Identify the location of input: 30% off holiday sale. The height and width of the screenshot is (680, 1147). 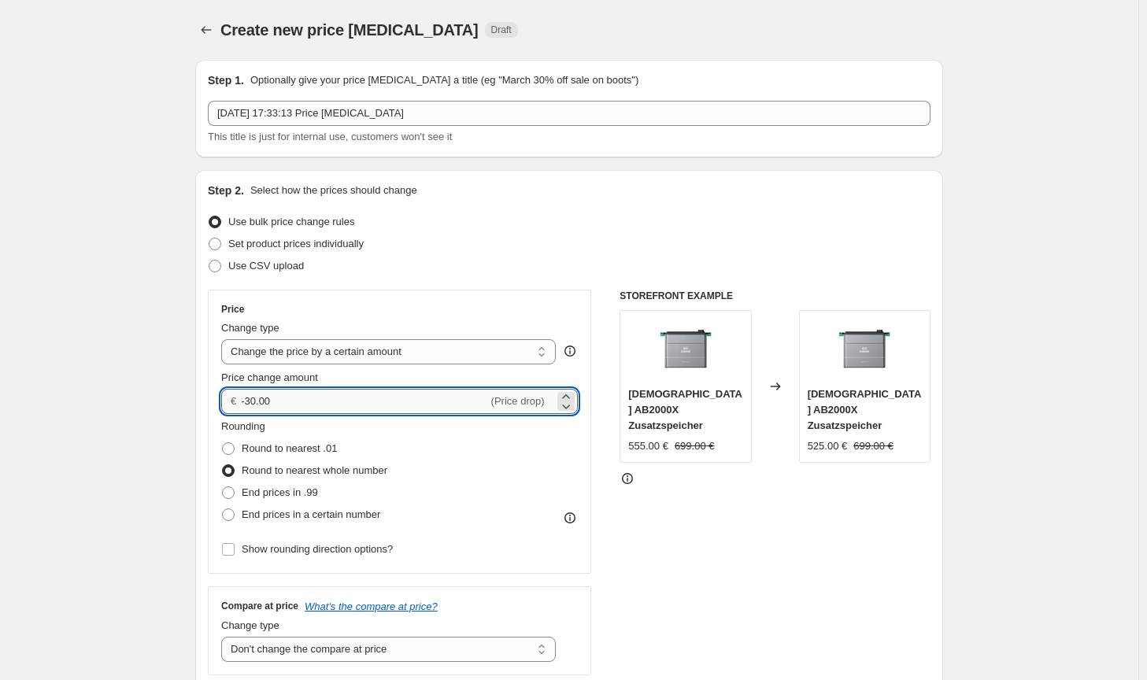
(569, 113).